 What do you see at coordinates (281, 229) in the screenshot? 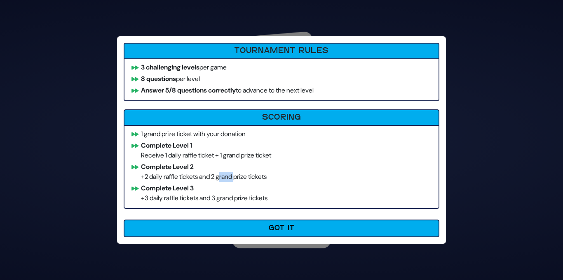
I see `button: Got It` at bounding box center [281, 229].